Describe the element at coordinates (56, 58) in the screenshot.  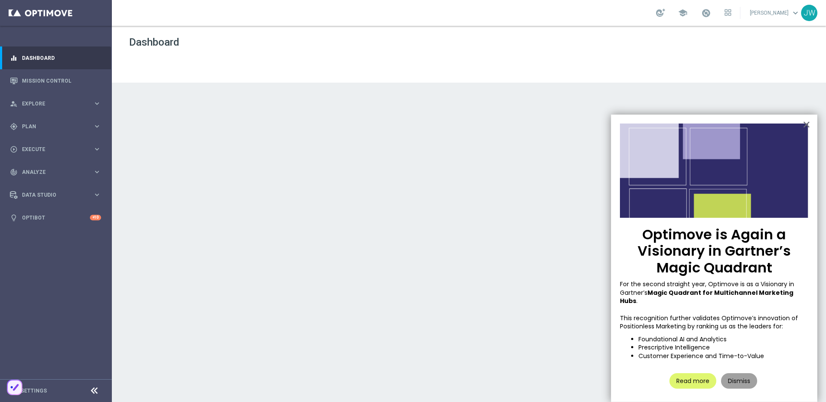
I see `div: Dashboard` at that location.